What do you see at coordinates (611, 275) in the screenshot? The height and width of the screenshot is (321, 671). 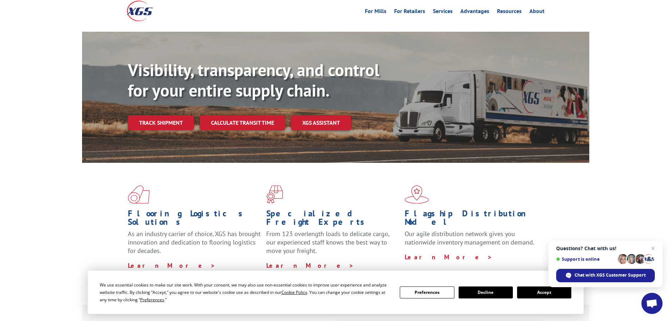 I see `span: Chat with XGS Customer Support` at bounding box center [611, 275].